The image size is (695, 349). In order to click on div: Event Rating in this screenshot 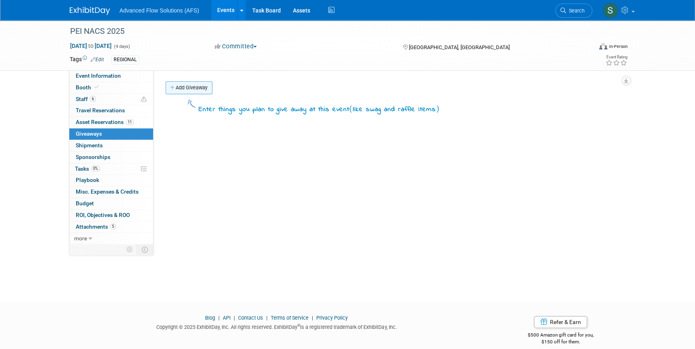, I will do `click(616, 57)`.